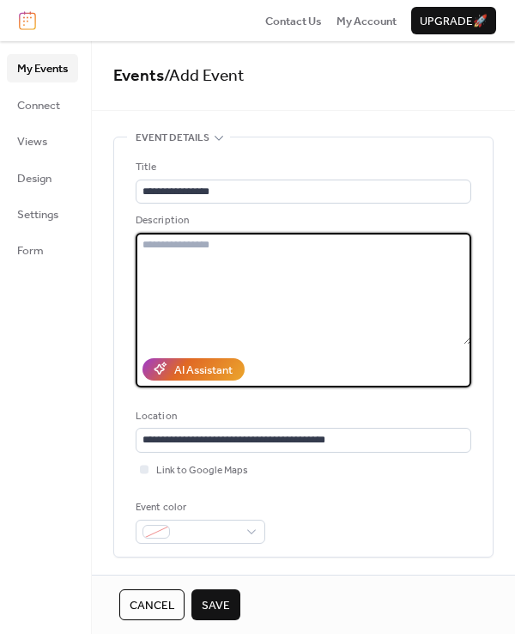 The image size is (515, 634). Describe the element at coordinates (32, 142) in the screenshot. I see `span: Views` at that location.